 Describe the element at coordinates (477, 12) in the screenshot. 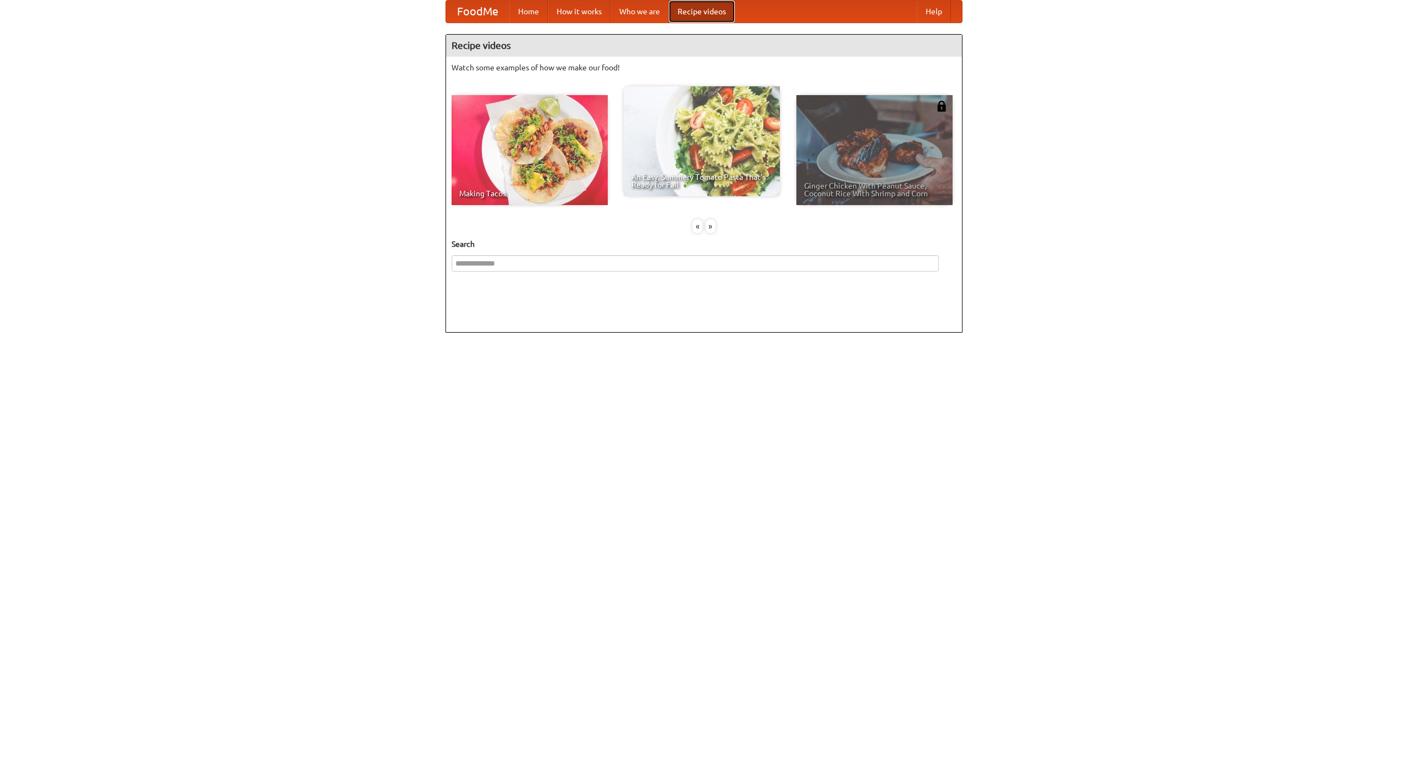

I see `a: FoodMe` at that location.